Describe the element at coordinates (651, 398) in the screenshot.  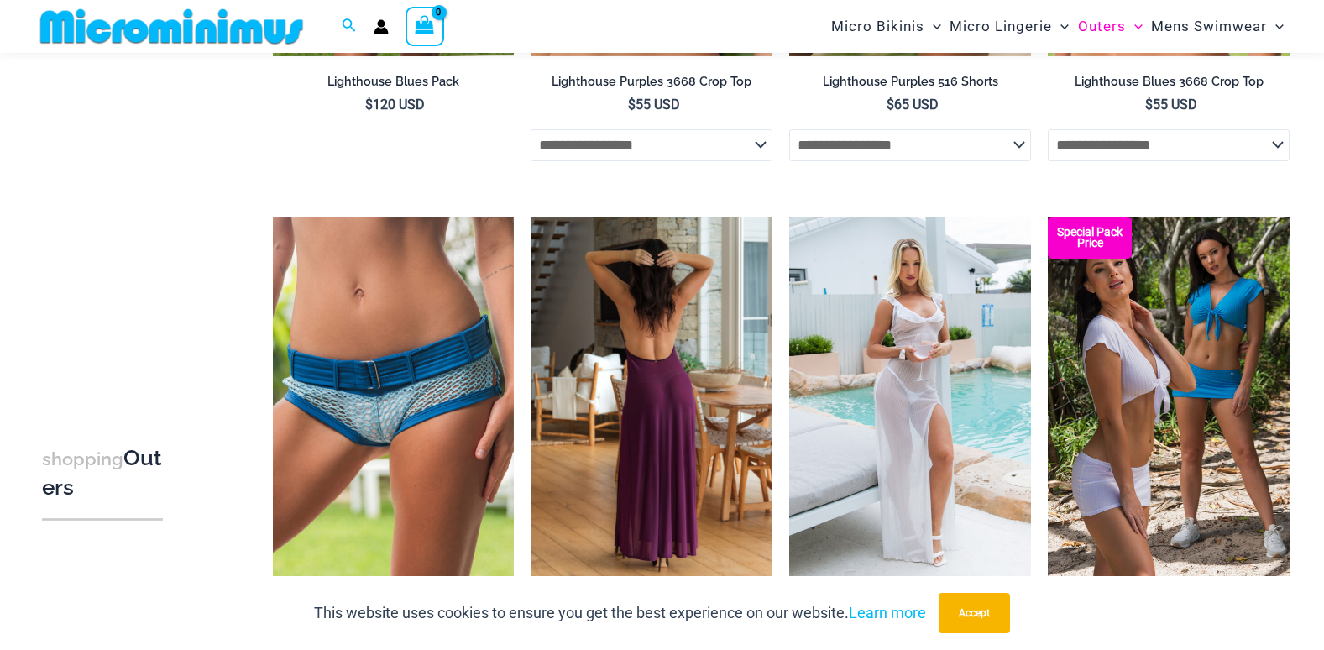
I see `a: Impulse Berry 596 Dress 02Impulse Berry 596 Dress 03Impulse Berry 596 Dress 03` at that location.